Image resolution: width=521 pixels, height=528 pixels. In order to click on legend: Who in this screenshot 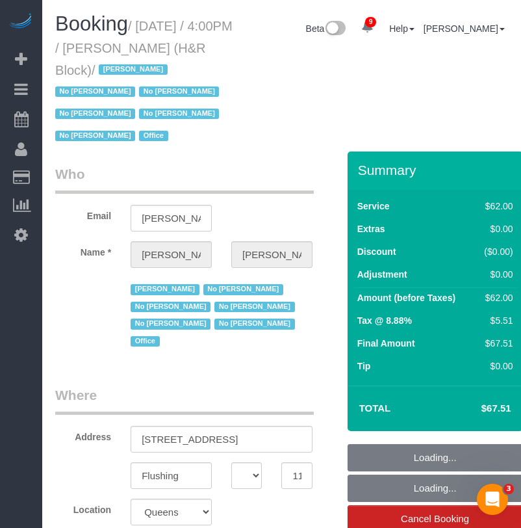, I will do `click(185, 179)`.